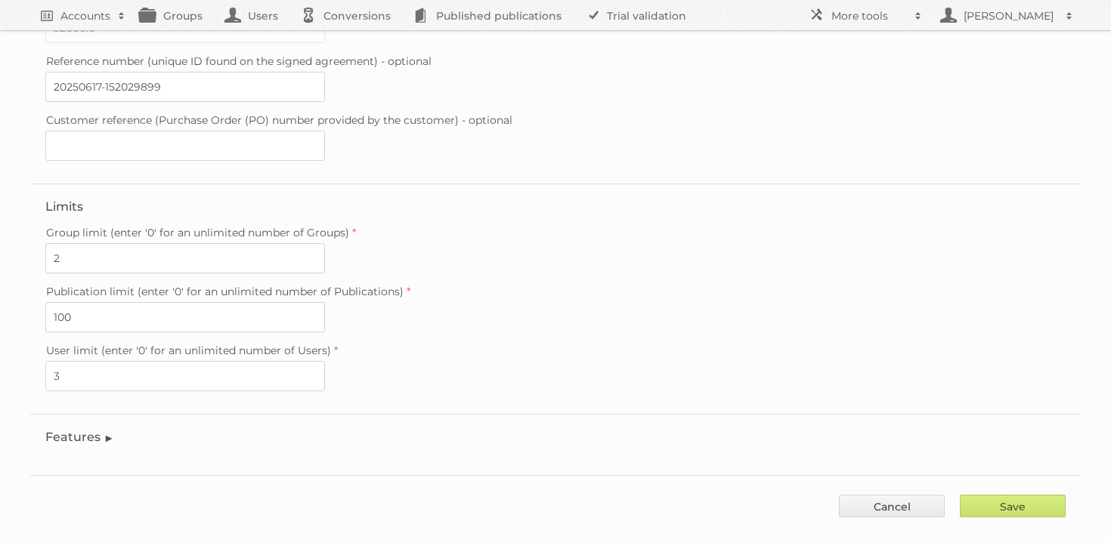 The width and height of the screenshot is (1111, 543). Describe the element at coordinates (64, 206) in the screenshot. I see `legend: Limits` at that location.